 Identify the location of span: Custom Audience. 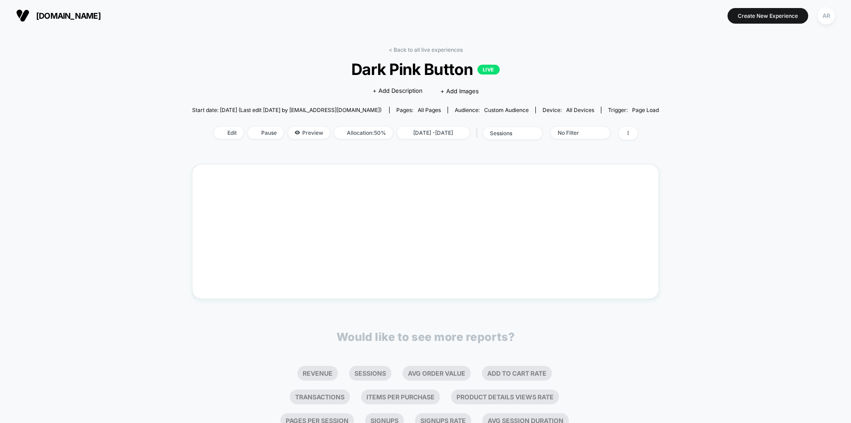
(507, 110).